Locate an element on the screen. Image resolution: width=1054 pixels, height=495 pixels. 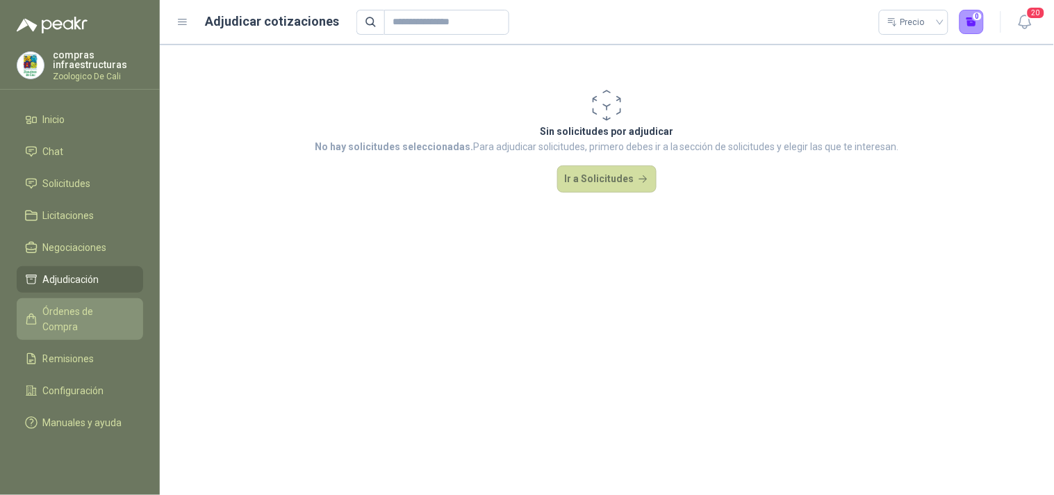
span: Adjudicación is located at coordinates (71, 279).